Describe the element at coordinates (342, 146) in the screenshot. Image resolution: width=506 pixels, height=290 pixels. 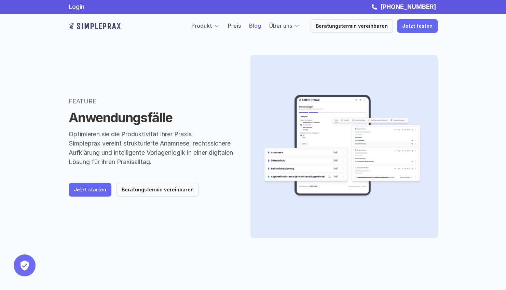
I see `img: Herobild zeigt verschiedene Teile der Software wie ein Anamnesebogen auf einem Tablet und Dokumen...` at that location.